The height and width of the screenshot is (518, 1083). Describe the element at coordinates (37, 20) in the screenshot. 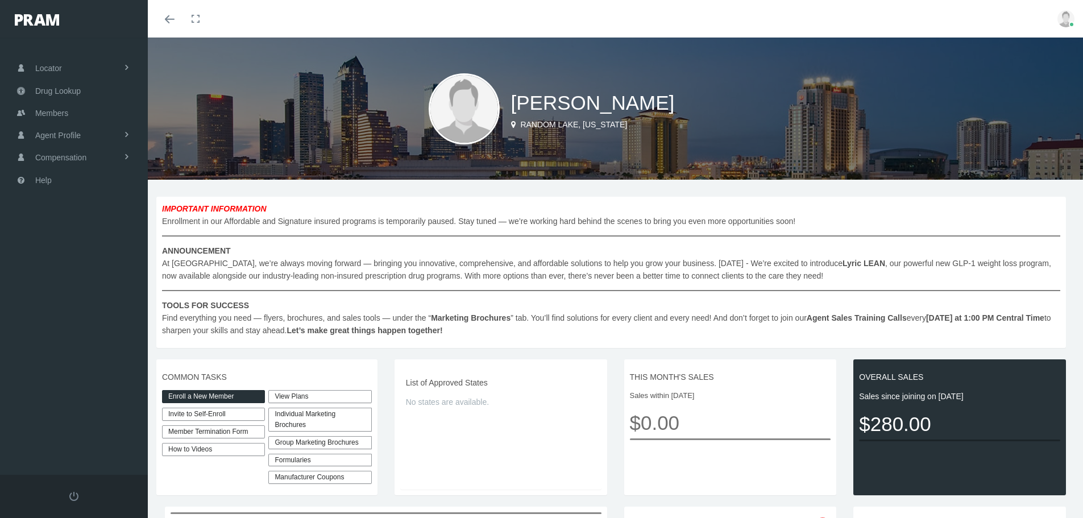

I see `img: PRAM_20_x_78.png` at that location.